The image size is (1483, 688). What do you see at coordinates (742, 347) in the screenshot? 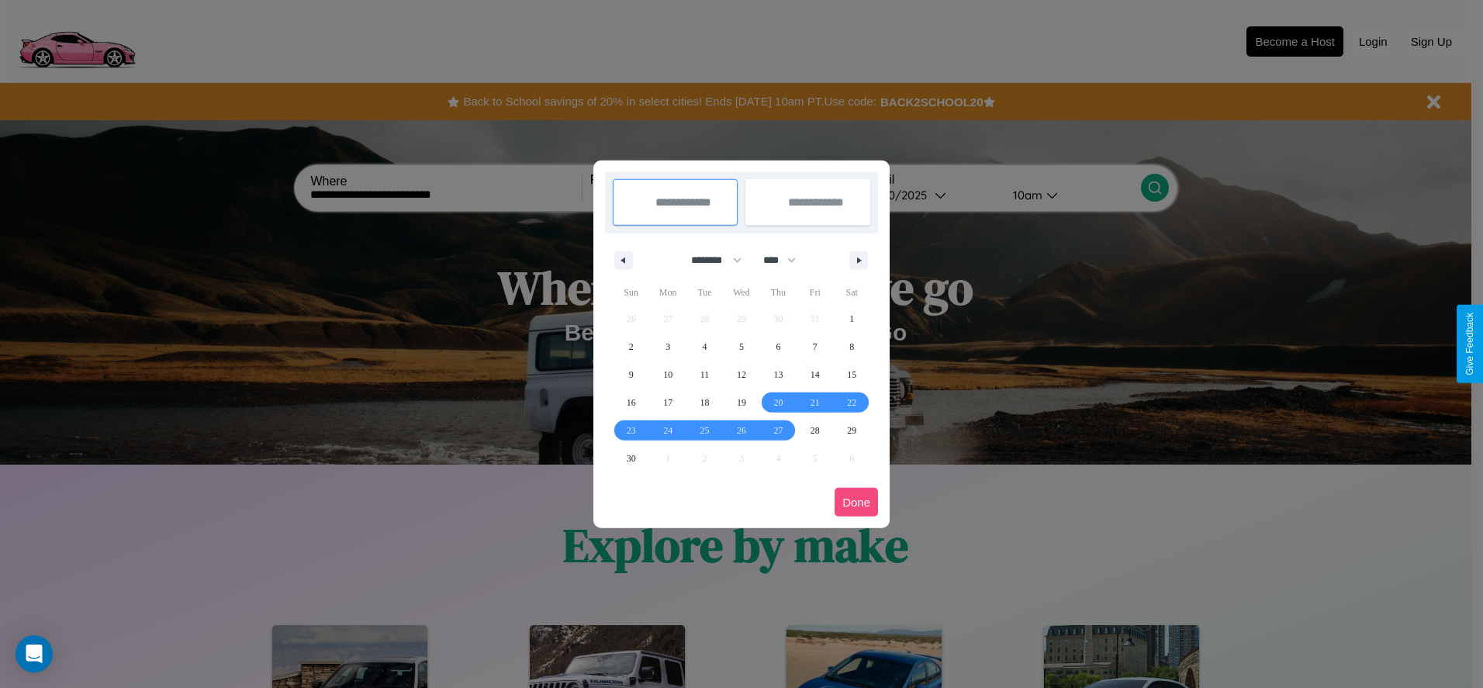
I see `span: 5` at bounding box center [742, 347].